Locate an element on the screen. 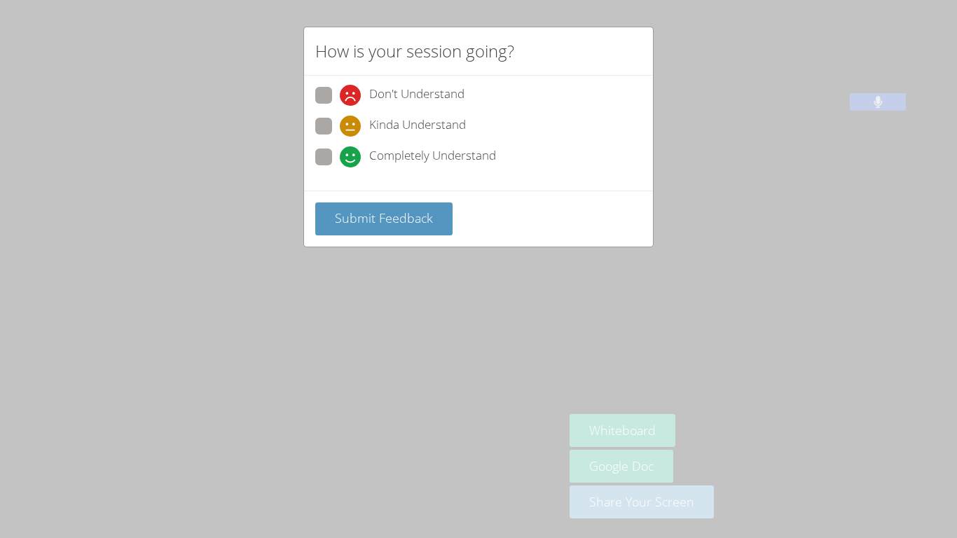 Image resolution: width=957 pixels, height=538 pixels. h2: How is your session going? is located at coordinates (415, 51).